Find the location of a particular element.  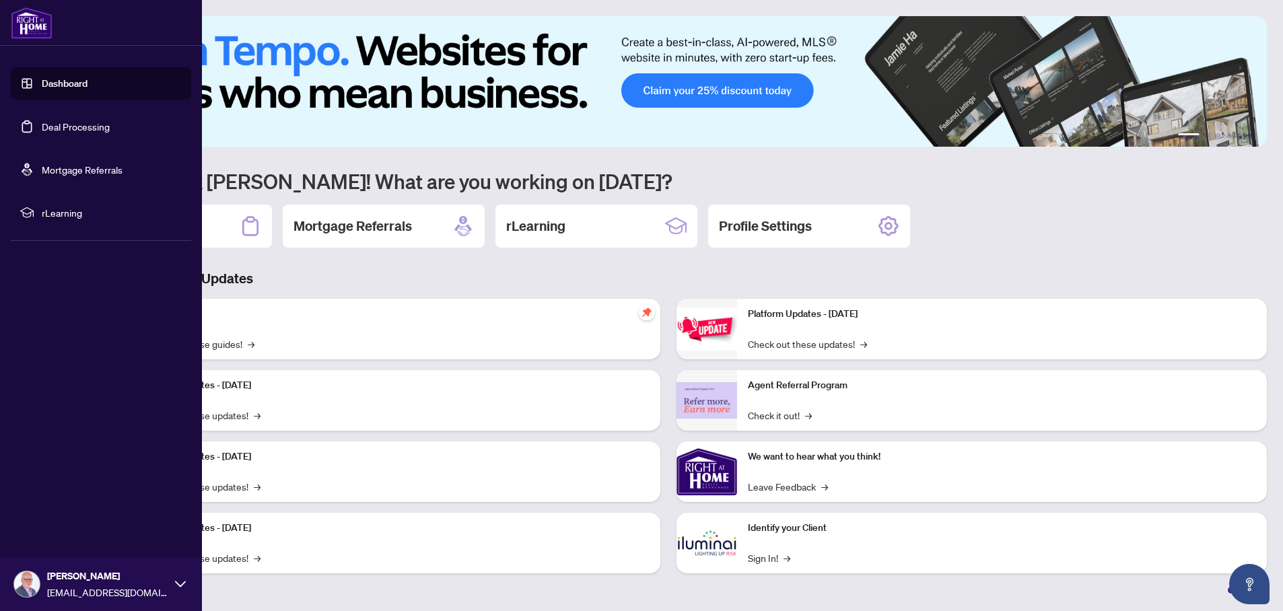

a: Deal Processing is located at coordinates (75, 127).